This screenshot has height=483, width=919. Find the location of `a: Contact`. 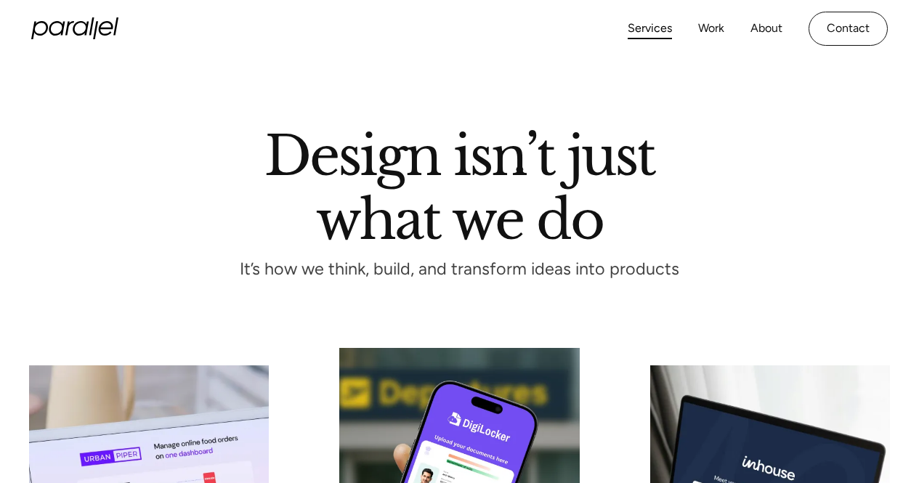

a: Contact is located at coordinates (848, 28).